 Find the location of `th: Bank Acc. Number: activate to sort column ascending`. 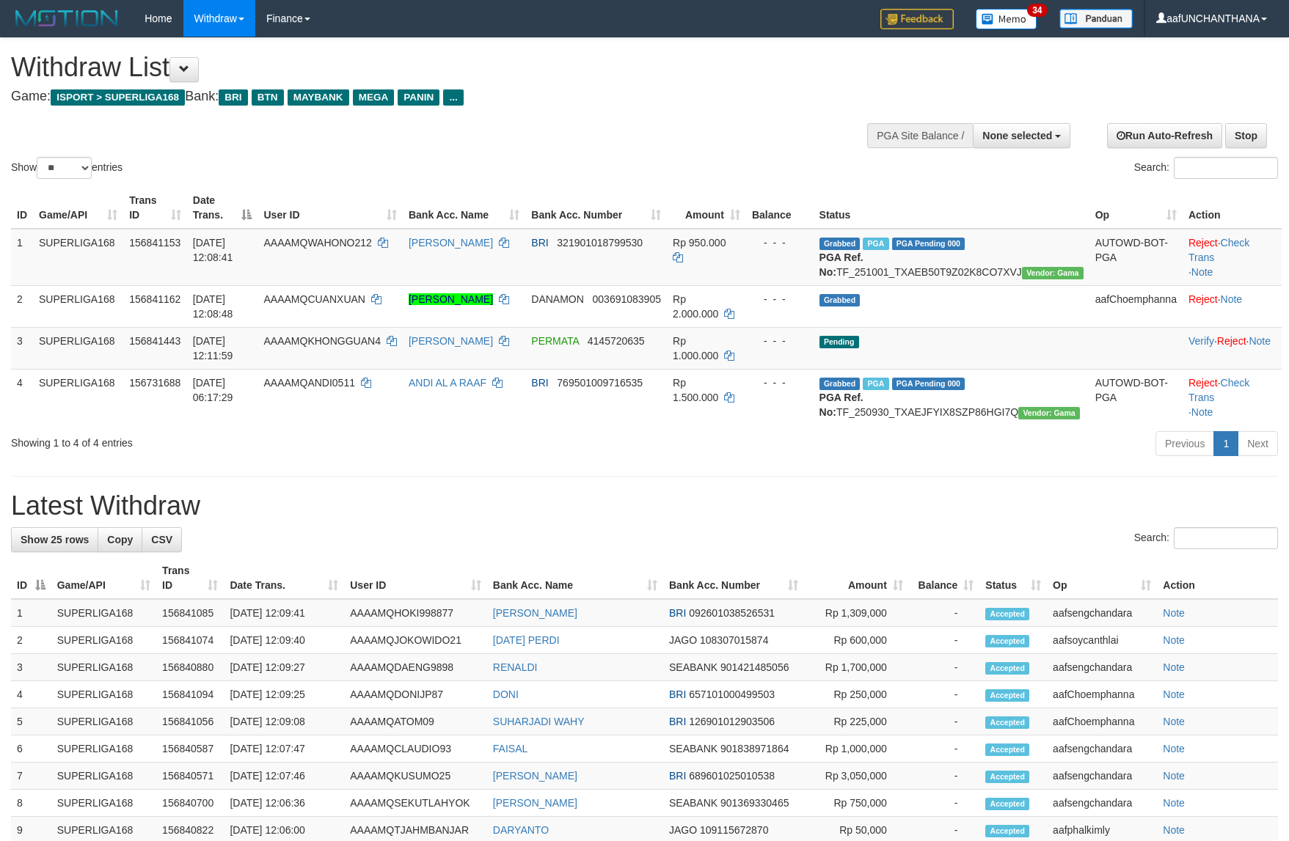

th: Bank Acc. Number: activate to sort column ascending is located at coordinates (596, 208).